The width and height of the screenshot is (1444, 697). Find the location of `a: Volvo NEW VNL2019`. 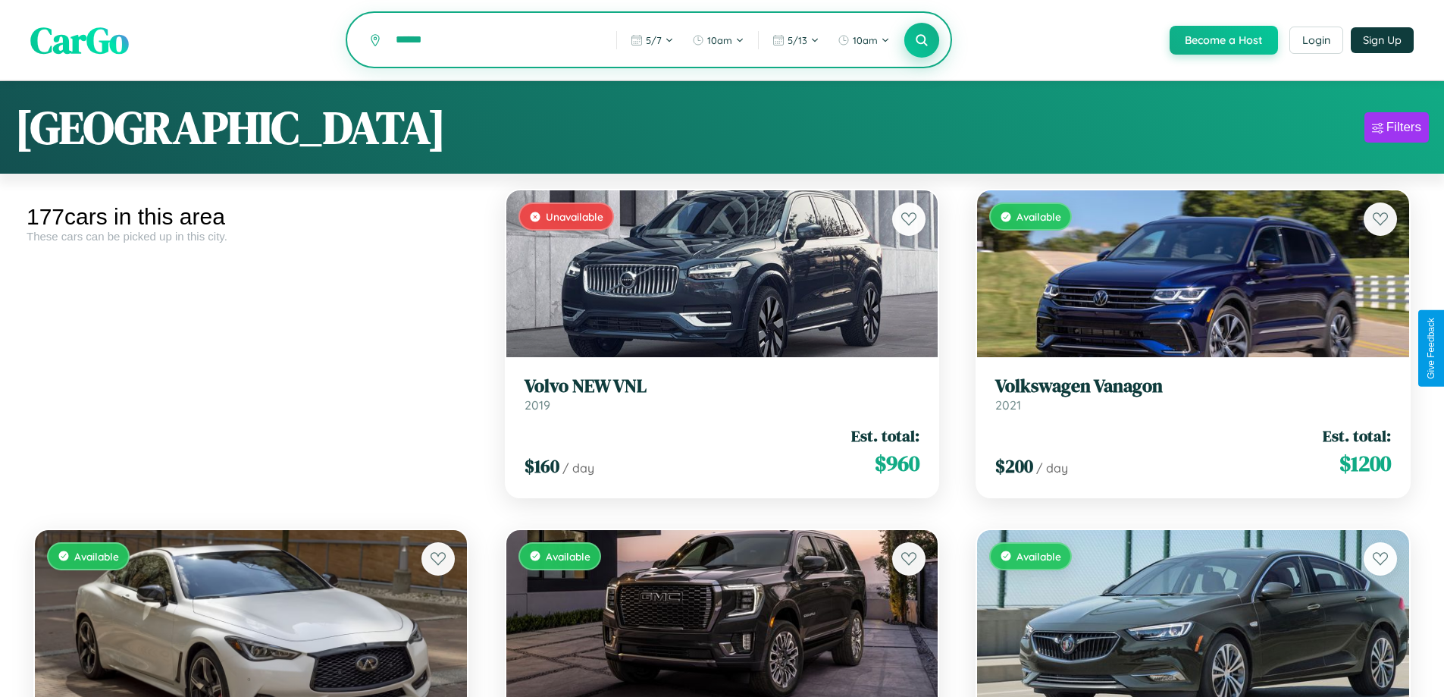

a: Volvo NEW VNL2019 is located at coordinates (722, 393).